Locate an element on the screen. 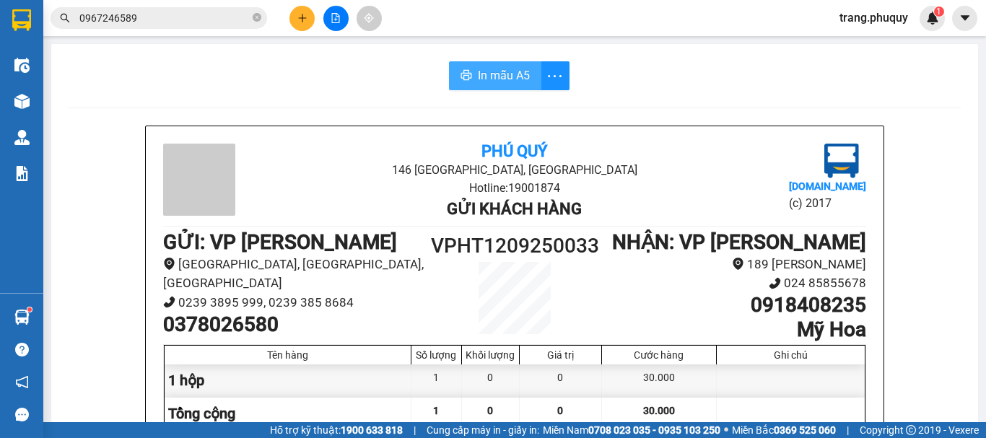  button: caret-down is located at coordinates (965, 18).